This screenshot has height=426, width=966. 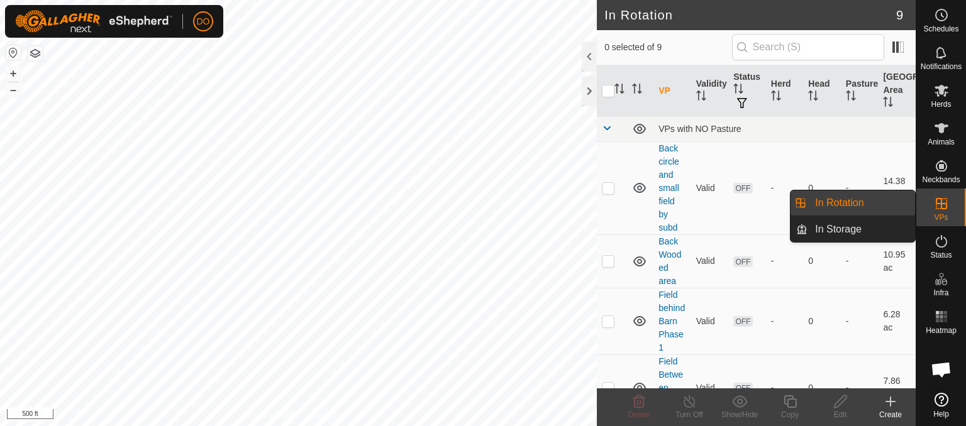 I want to click on span: DO, so click(x=203, y=21).